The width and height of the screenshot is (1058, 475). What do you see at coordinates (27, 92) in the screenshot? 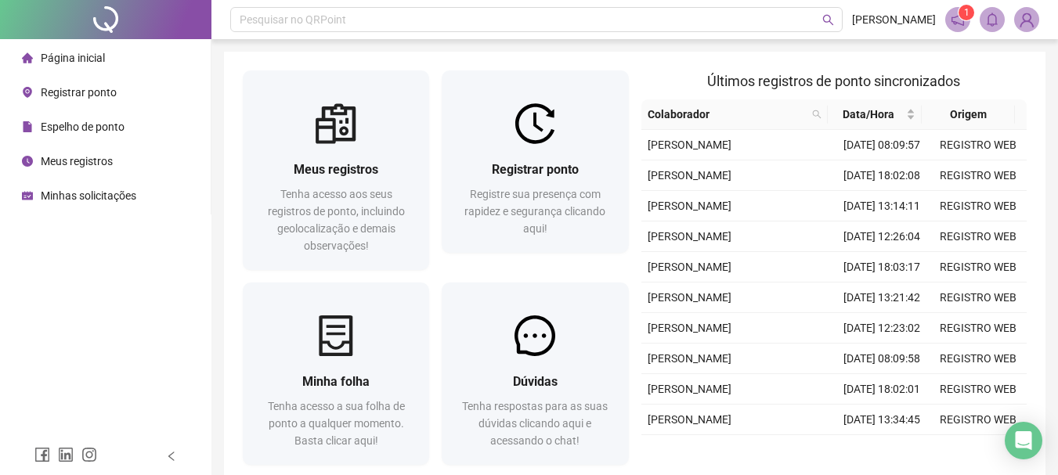
I see `span: environment` at bounding box center [27, 92].